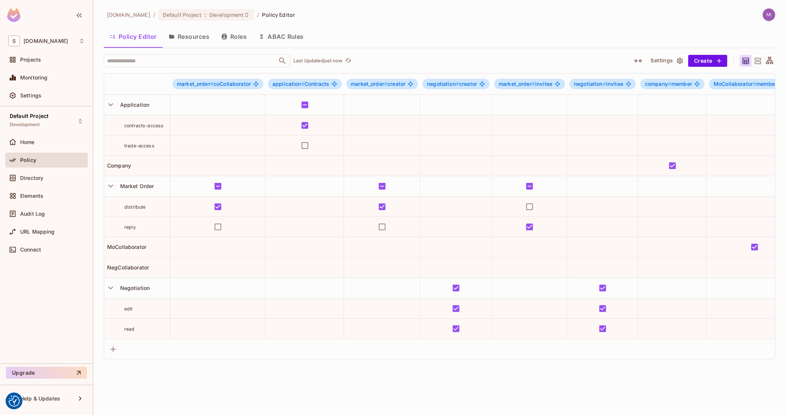 The height and width of the screenshot is (415, 786). Describe the element at coordinates (234, 37) in the screenshot. I see `button: Roles` at that location.